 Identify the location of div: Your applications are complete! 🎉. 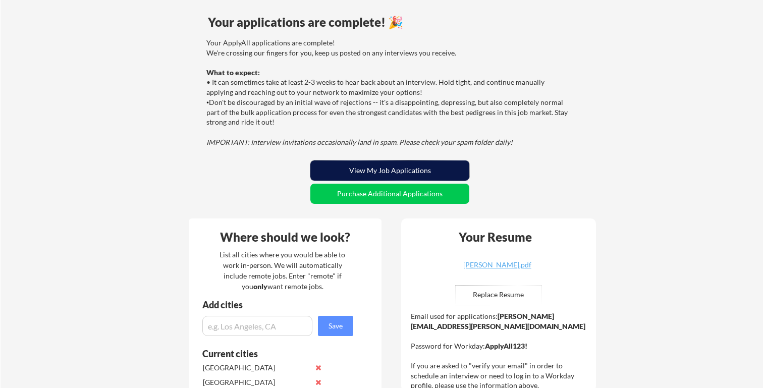
(390, 22).